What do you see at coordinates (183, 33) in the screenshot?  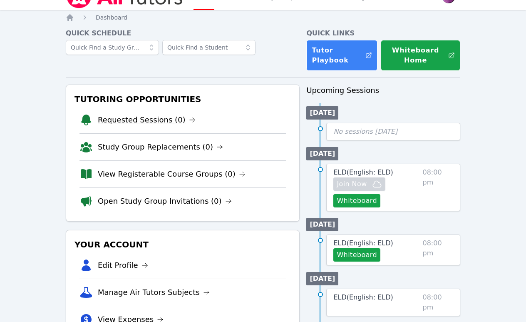 I see `h4: Quick Schedule` at bounding box center [183, 33].